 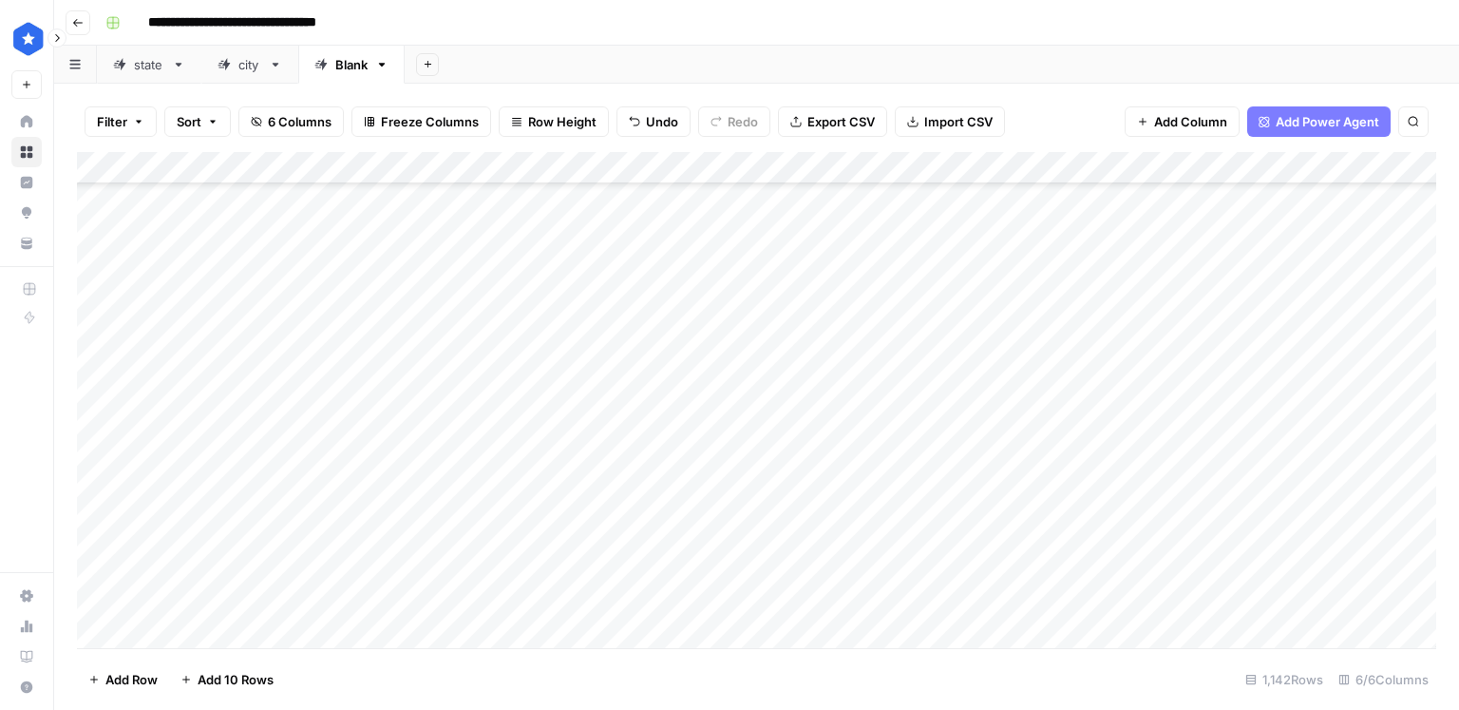 What do you see at coordinates (950, 122) in the screenshot?
I see `button: Import CSV` at bounding box center [950, 122].